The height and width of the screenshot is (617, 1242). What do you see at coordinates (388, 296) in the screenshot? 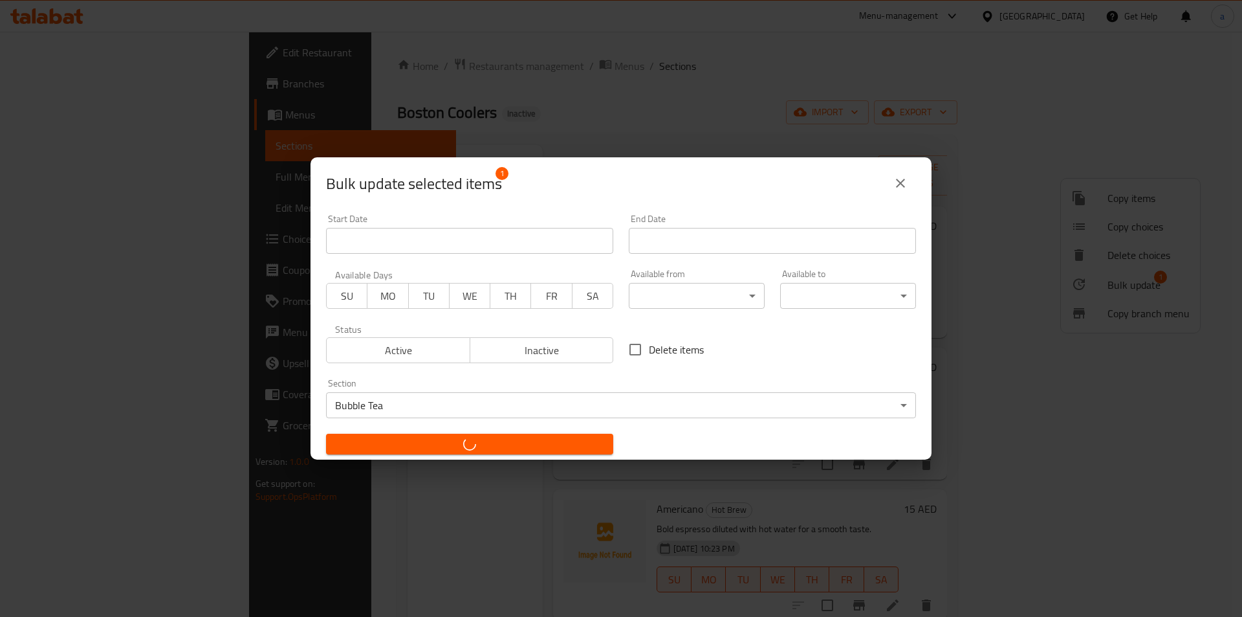
I see `span: MO` at bounding box center [388, 296].